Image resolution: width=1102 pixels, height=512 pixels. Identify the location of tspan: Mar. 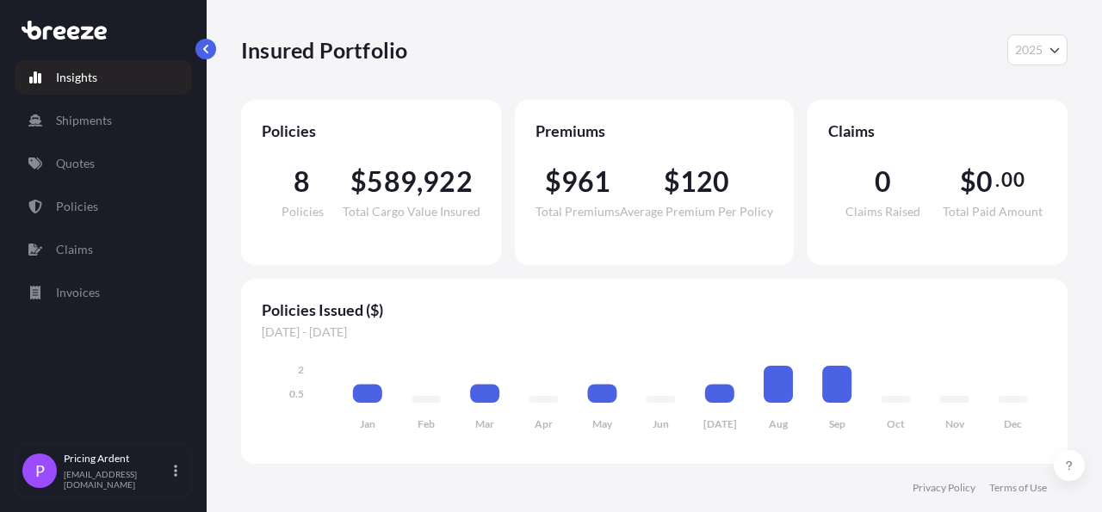
(485, 424).